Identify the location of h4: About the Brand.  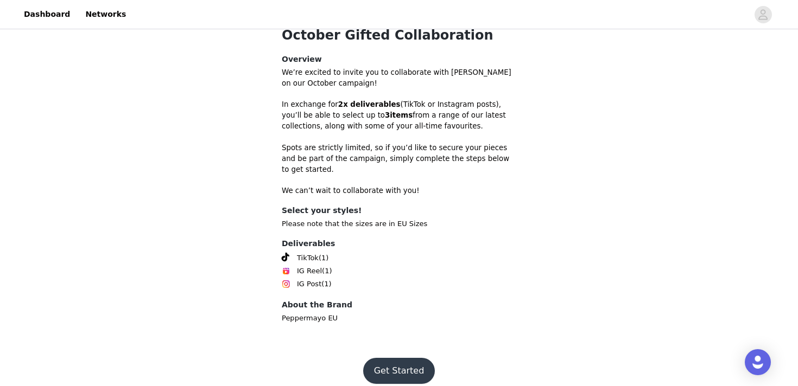
(399, 305).